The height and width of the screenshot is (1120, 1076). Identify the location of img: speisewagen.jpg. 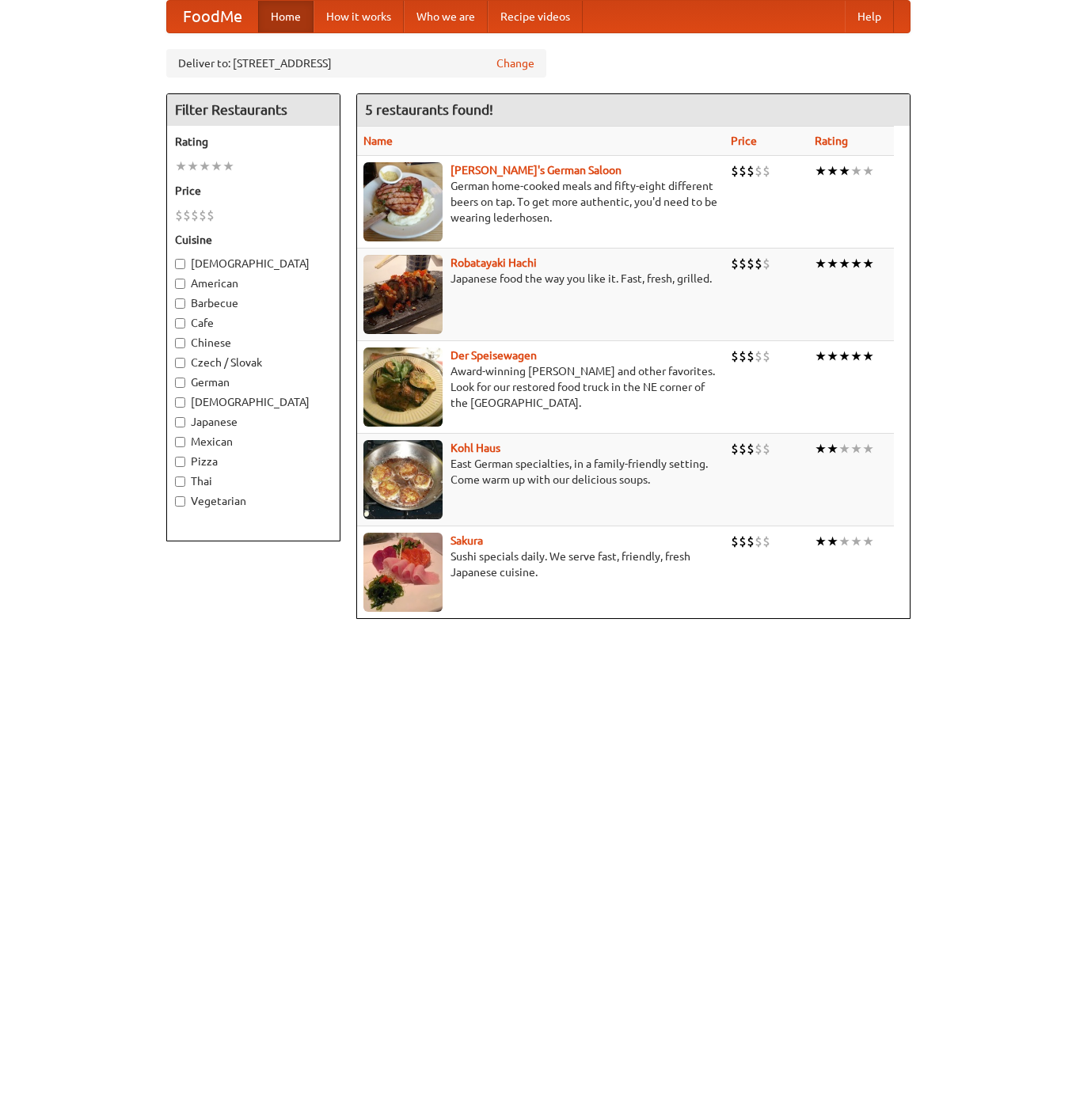
(403, 387).